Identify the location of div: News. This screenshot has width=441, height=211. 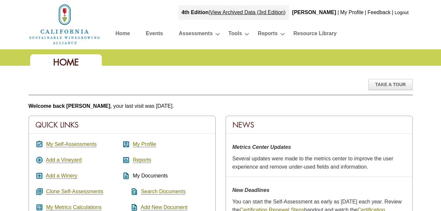
(319, 125).